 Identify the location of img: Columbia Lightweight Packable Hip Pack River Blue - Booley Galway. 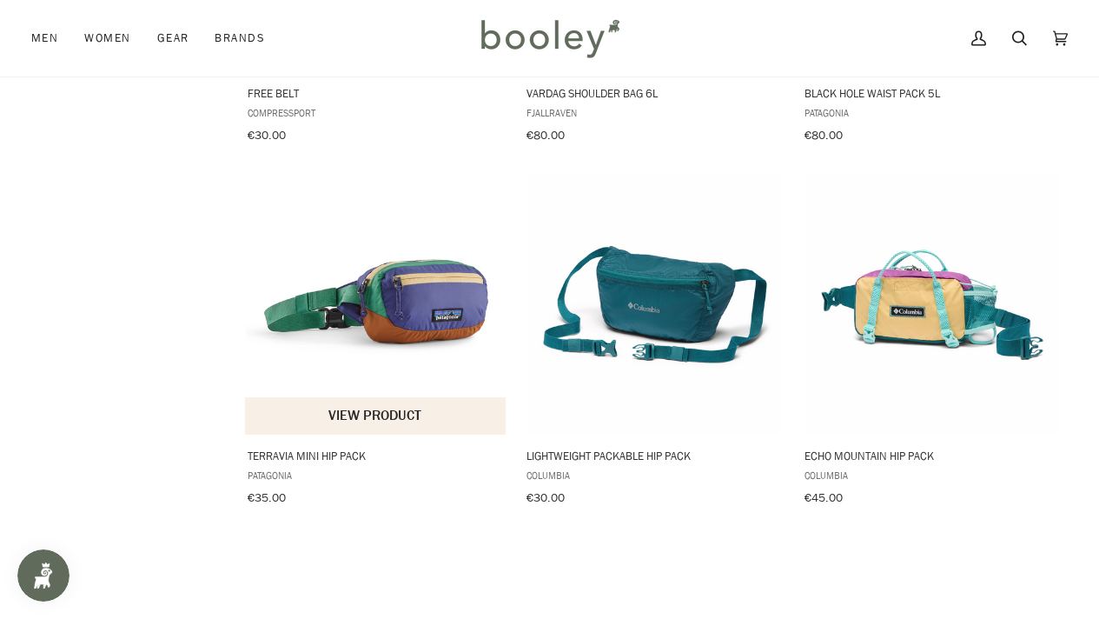
(655, 304).